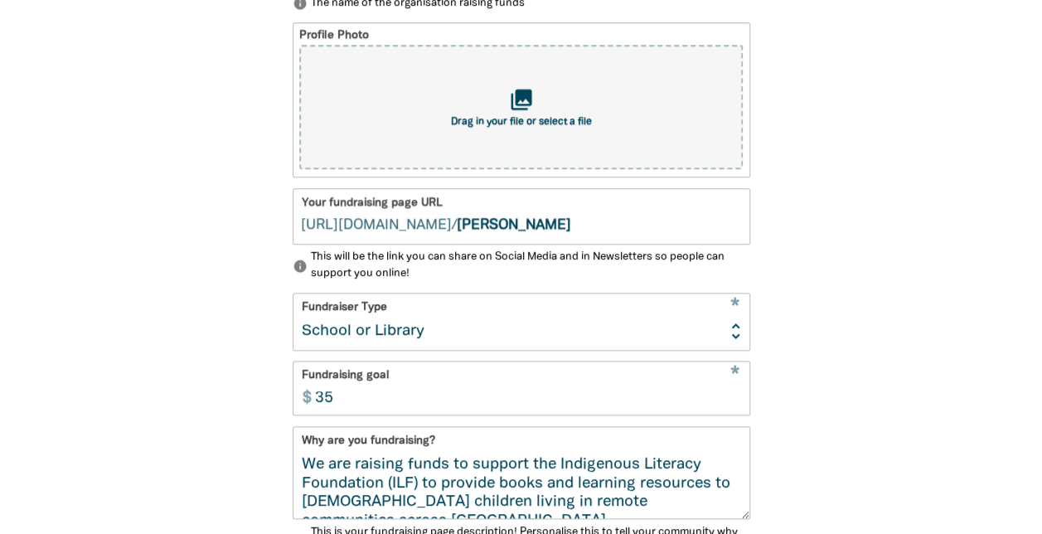  I want to click on span: Drag in your file or select a file, so click(521, 122).